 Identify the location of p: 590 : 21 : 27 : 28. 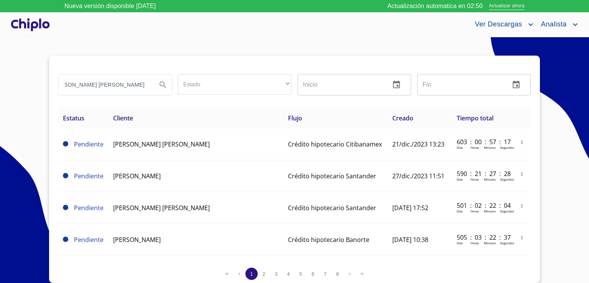
(483, 174).